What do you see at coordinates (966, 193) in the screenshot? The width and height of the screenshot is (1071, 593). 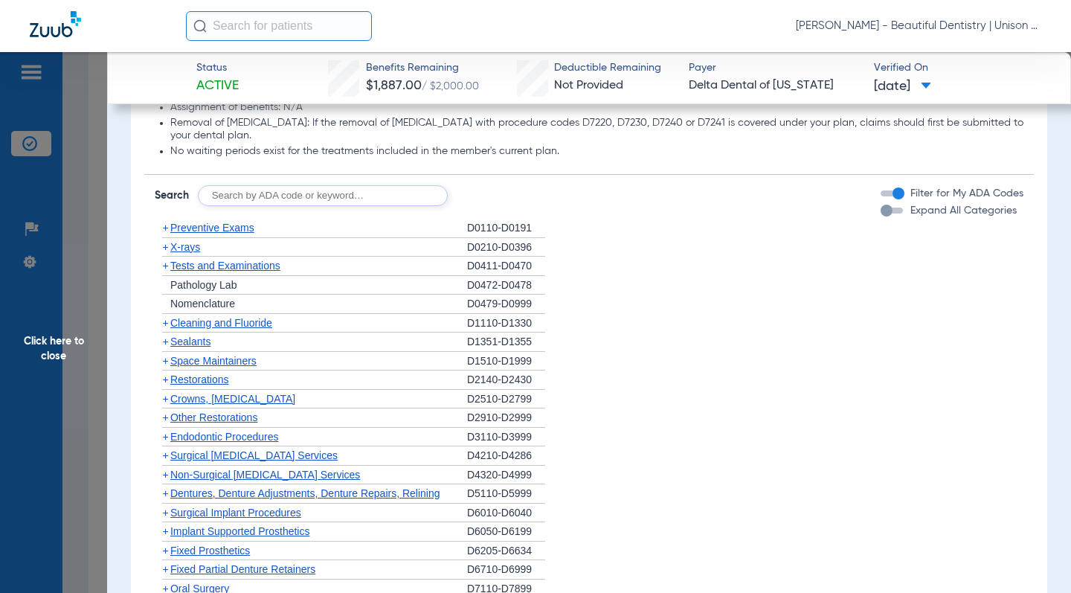 I see `label: Filter for My ADA Codes` at bounding box center [966, 193].